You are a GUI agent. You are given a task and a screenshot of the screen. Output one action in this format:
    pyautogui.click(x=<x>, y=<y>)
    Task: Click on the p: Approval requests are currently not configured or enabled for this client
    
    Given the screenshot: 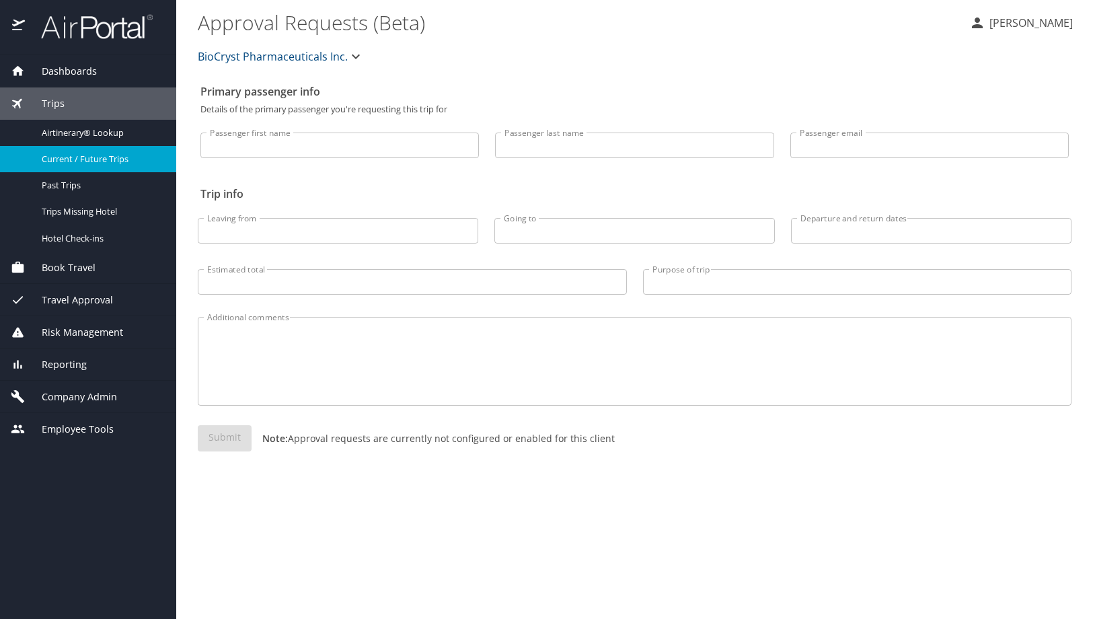 What is the action you would take?
    pyautogui.click(x=433, y=438)
    